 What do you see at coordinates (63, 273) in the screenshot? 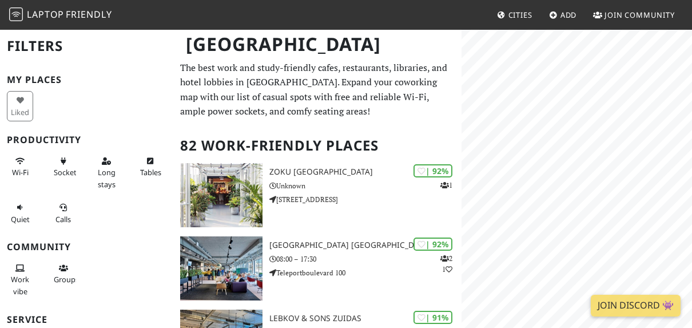
I see `button: Groups` at bounding box center [63, 273].